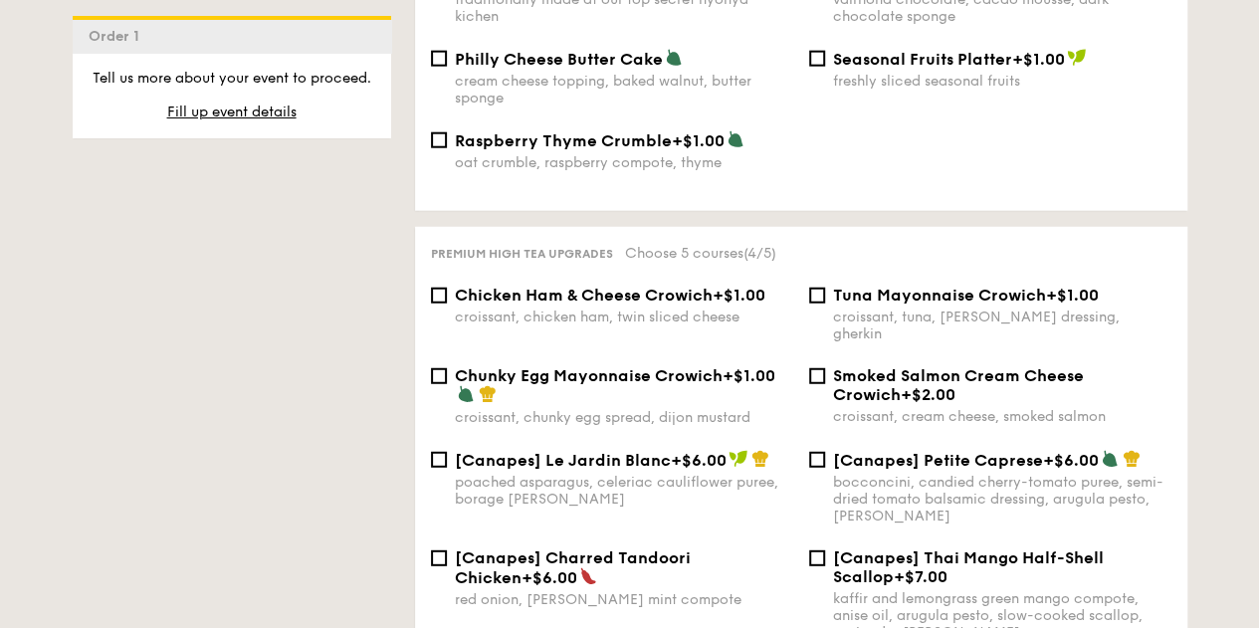 This screenshot has width=1259, height=628. Describe the element at coordinates (817, 460) in the screenshot. I see `input: [Canapes] Petite Caprese+$6.00bocconcini, candied cherry-tomato puree, semi-dried tomato balsamic...` at that location.